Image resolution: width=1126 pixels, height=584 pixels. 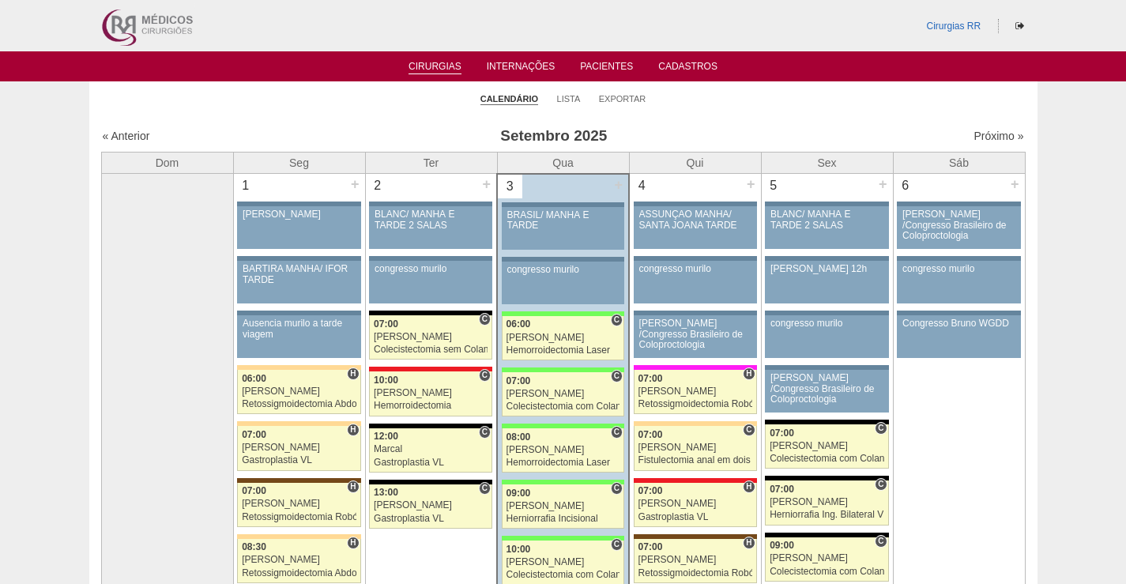 What do you see at coordinates (953, 26) in the screenshot?
I see `a: Cirurgias RR` at bounding box center [953, 26].